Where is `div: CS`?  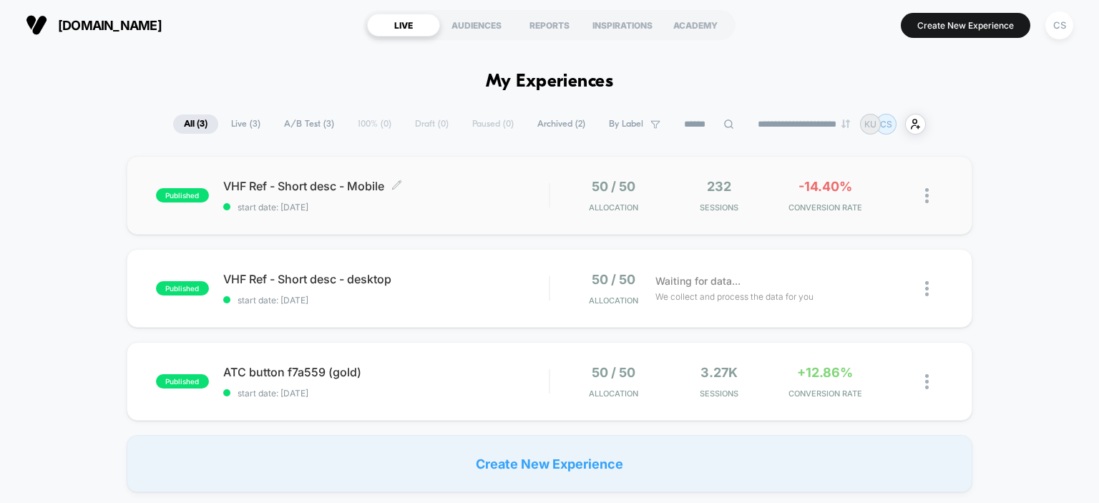
div: CS is located at coordinates (1059, 25).